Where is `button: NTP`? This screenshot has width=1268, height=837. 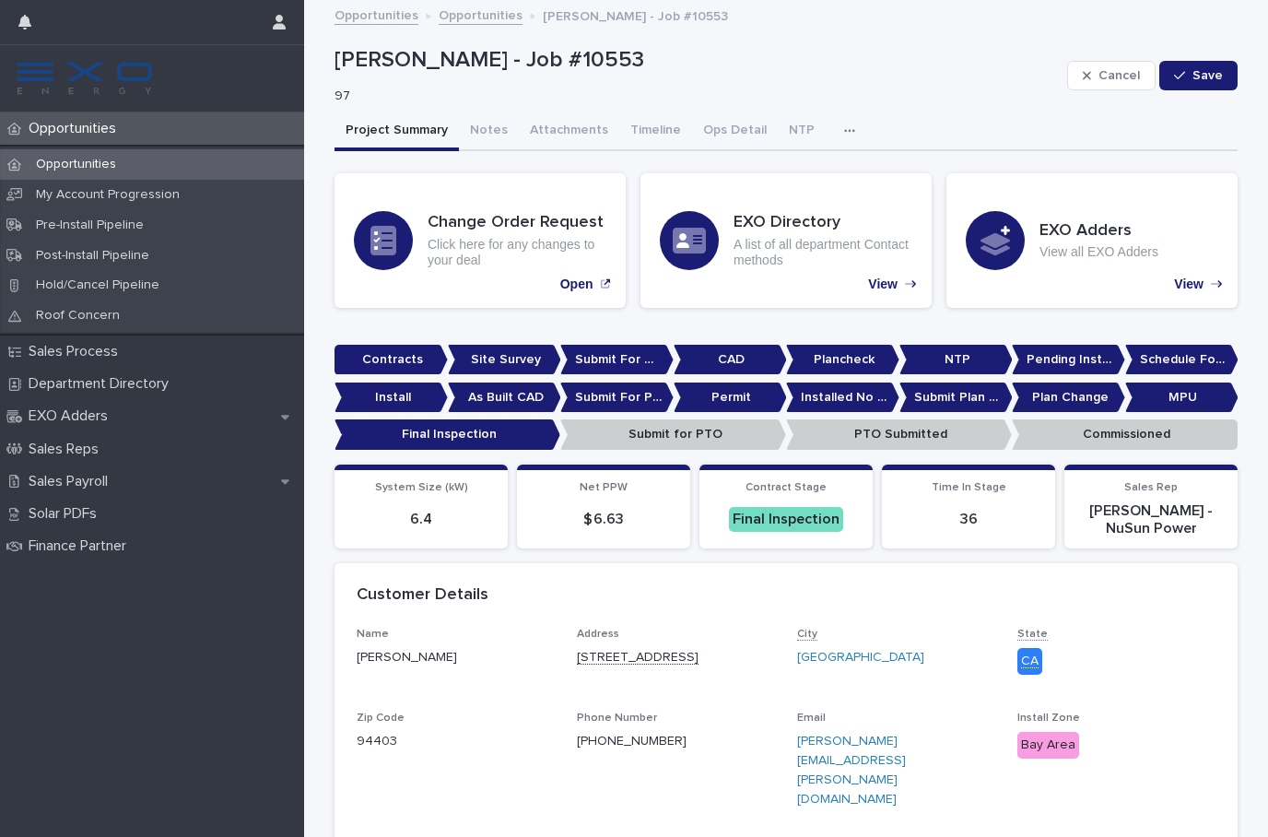 button: NTP is located at coordinates (802, 132).